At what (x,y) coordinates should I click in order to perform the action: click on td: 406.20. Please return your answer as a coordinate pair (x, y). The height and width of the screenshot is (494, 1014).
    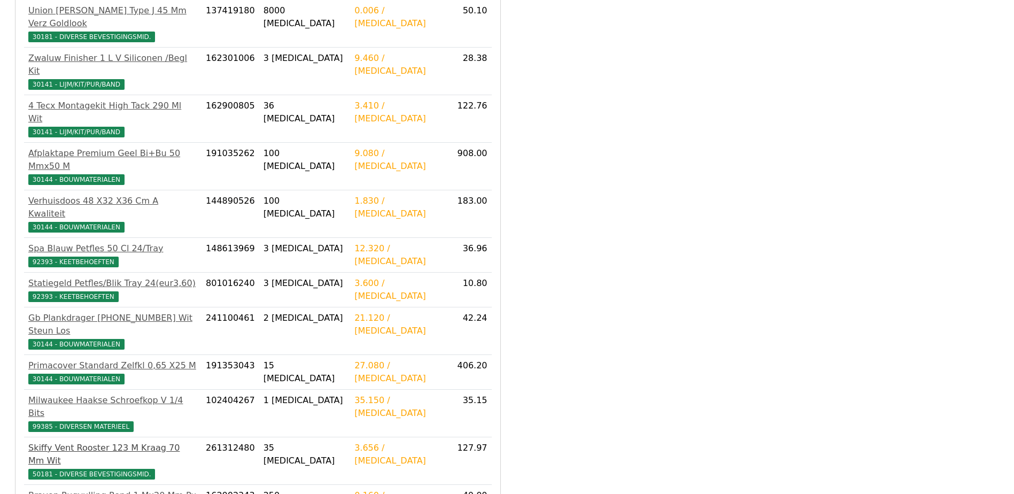
    Looking at the image, I should click on (469, 372).